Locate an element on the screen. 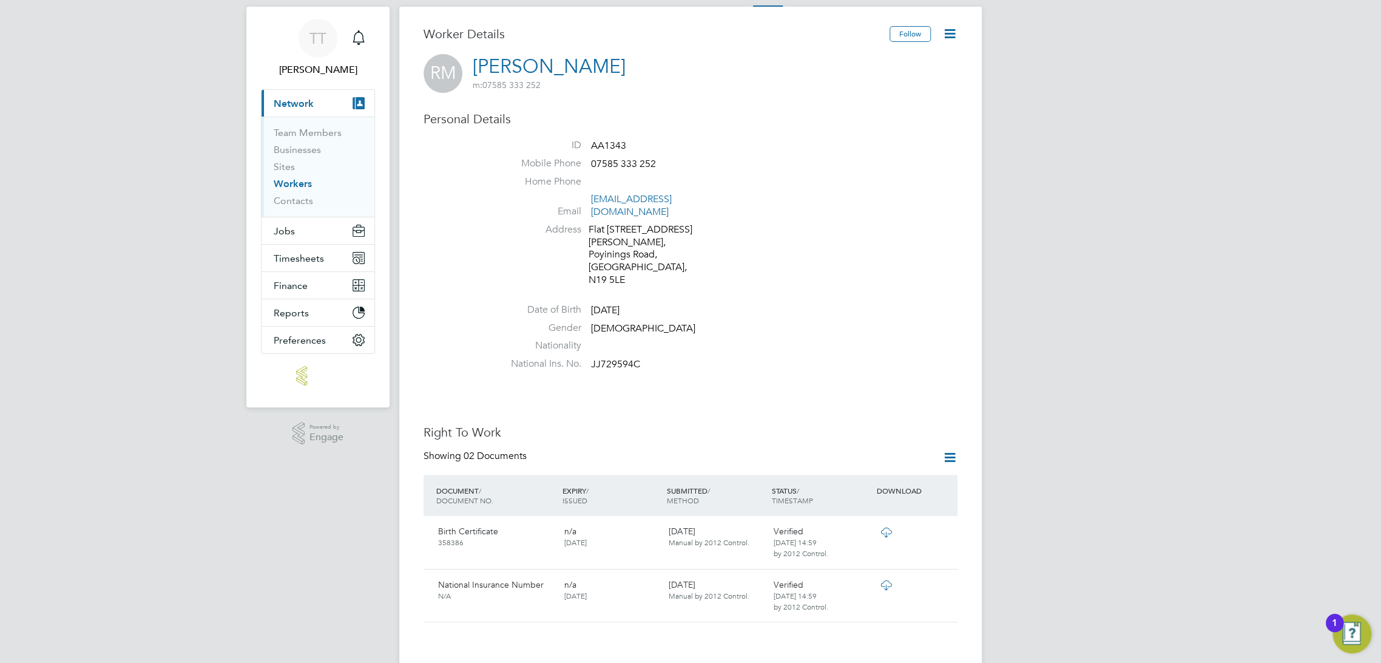 Image resolution: width=1381 pixels, height=663 pixels. button: Timesheets is located at coordinates (318, 258).